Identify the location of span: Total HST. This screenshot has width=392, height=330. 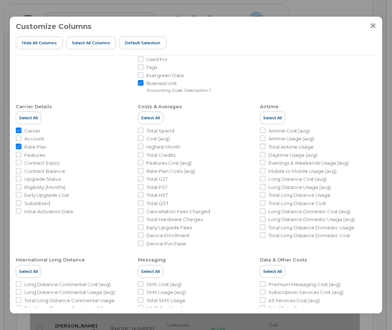
(157, 195).